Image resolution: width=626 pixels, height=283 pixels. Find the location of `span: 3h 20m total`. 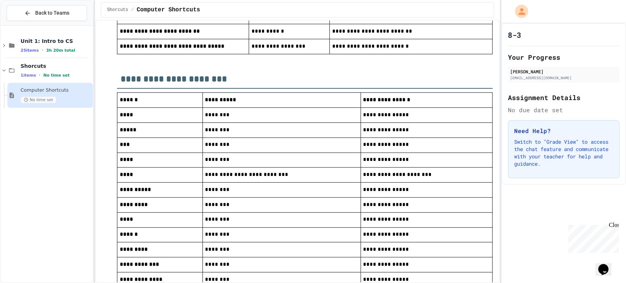

span: 3h 20m total is located at coordinates (61, 50).